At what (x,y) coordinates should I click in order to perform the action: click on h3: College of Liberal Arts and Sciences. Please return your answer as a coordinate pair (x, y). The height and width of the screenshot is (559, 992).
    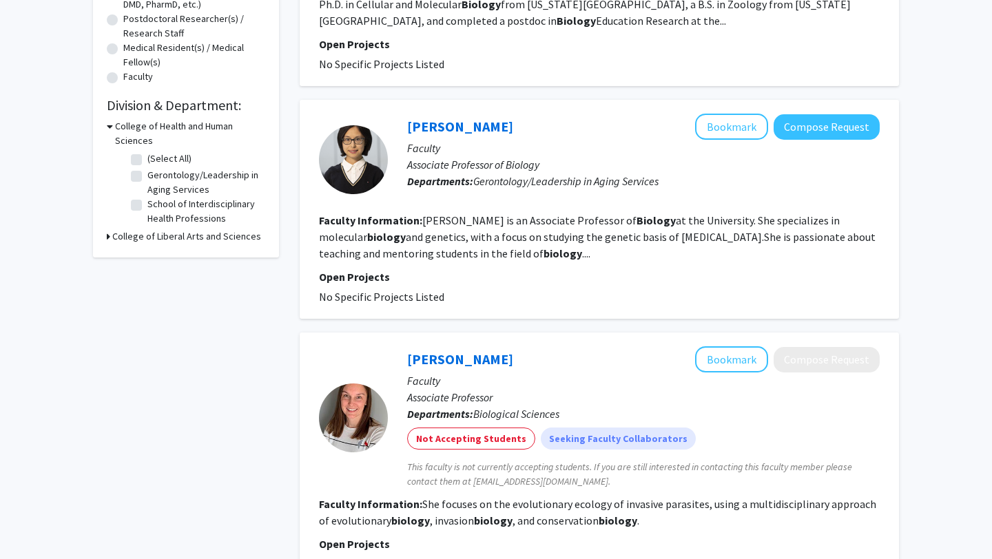
    Looking at the image, I should click on (187, 236).